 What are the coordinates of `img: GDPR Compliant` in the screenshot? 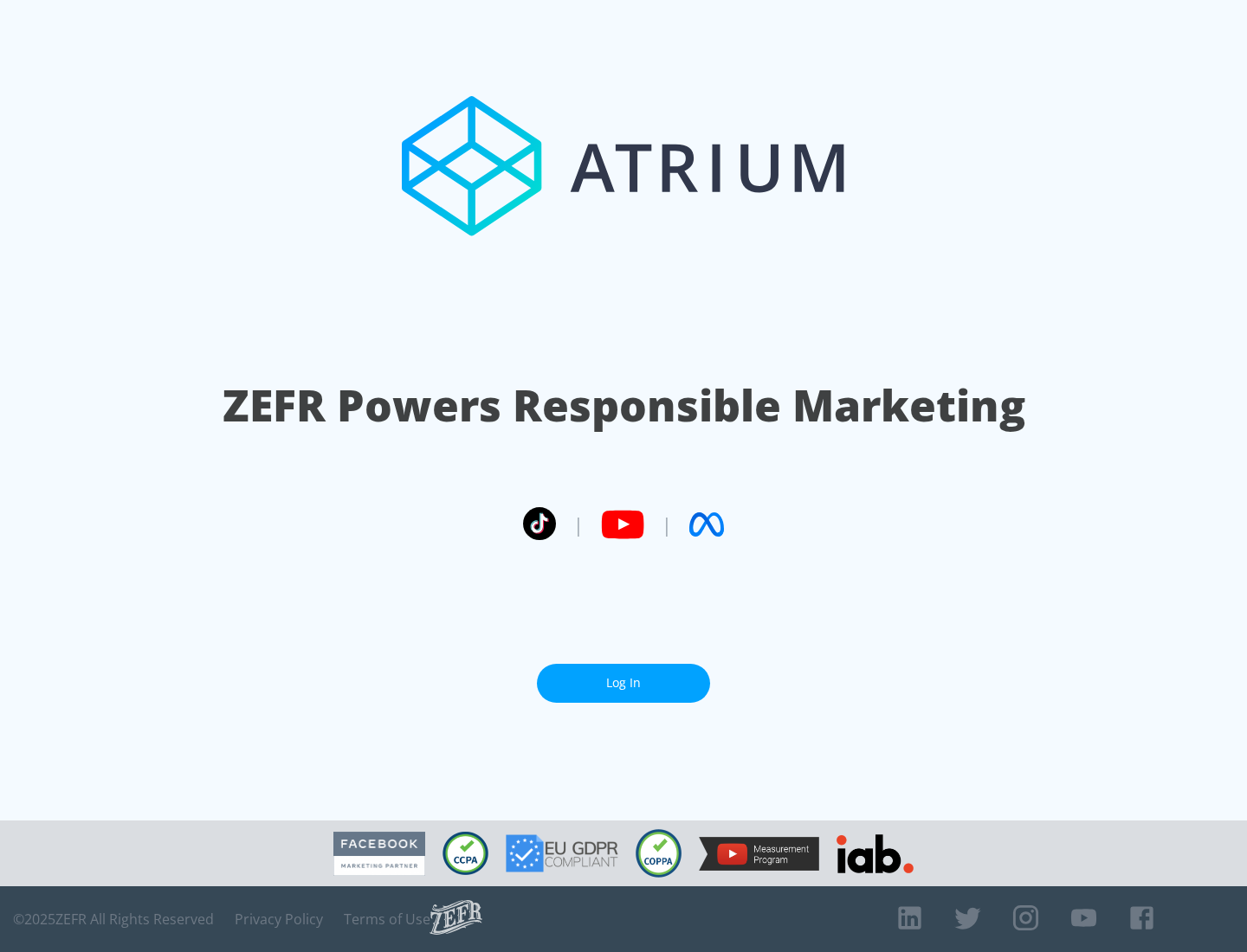 It's located at (562, 854).